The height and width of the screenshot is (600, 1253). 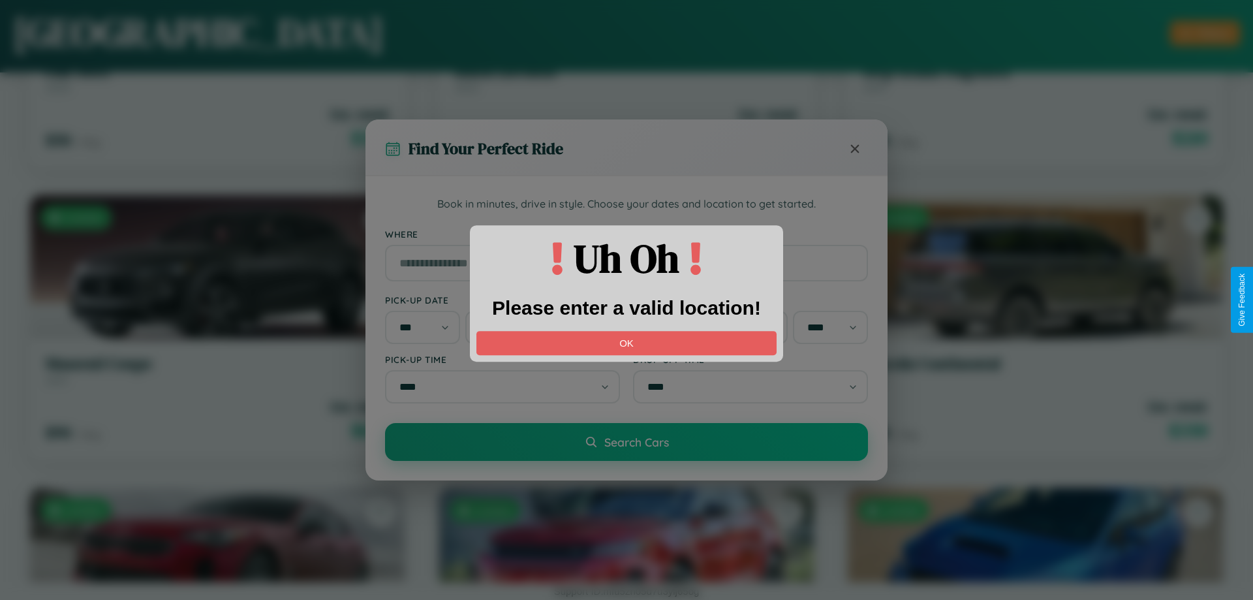 I want to click on h3: Find Your Perfect Ride, so click(x=485, y=148).